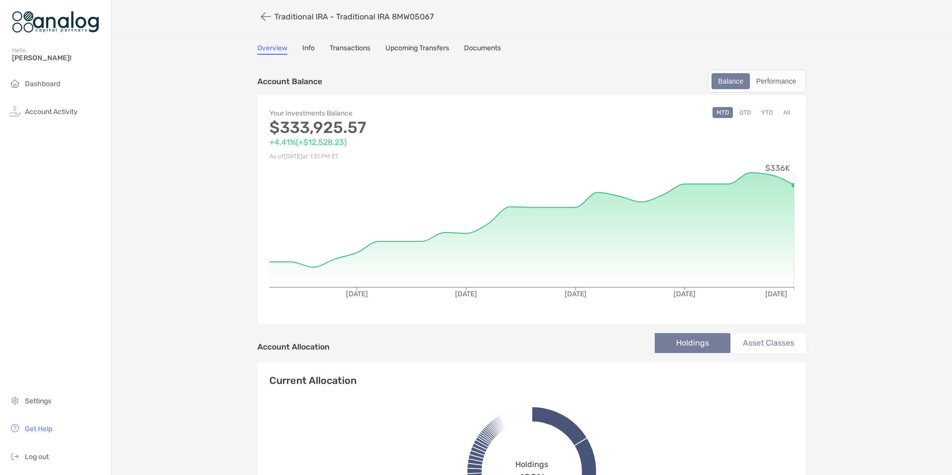  I want to click on a: Upcoming Transfers, so click(417, 49).